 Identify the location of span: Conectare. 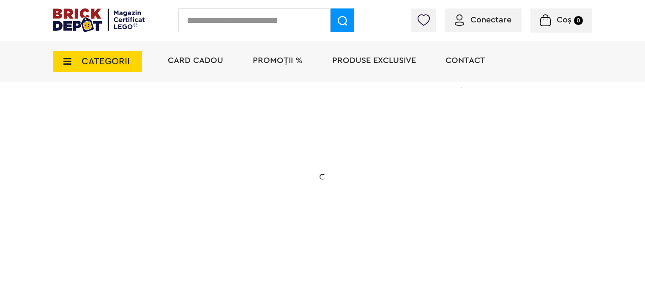
(491, 20).